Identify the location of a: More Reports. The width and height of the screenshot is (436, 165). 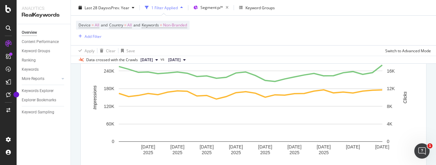
(41, 79).